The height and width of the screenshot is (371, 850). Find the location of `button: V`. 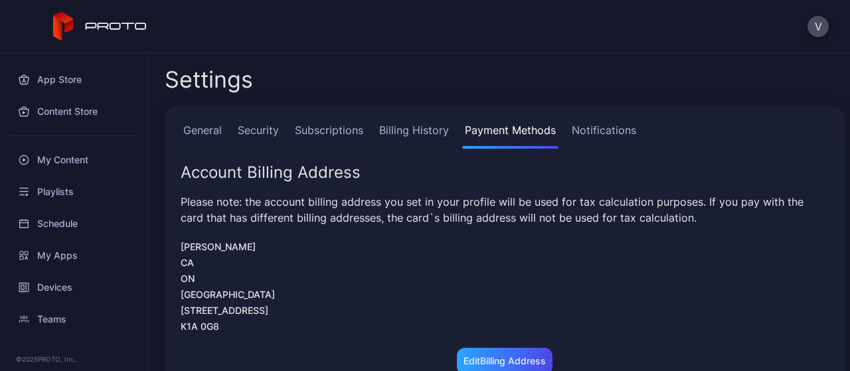

button: V is located at coordinates (818, 27).